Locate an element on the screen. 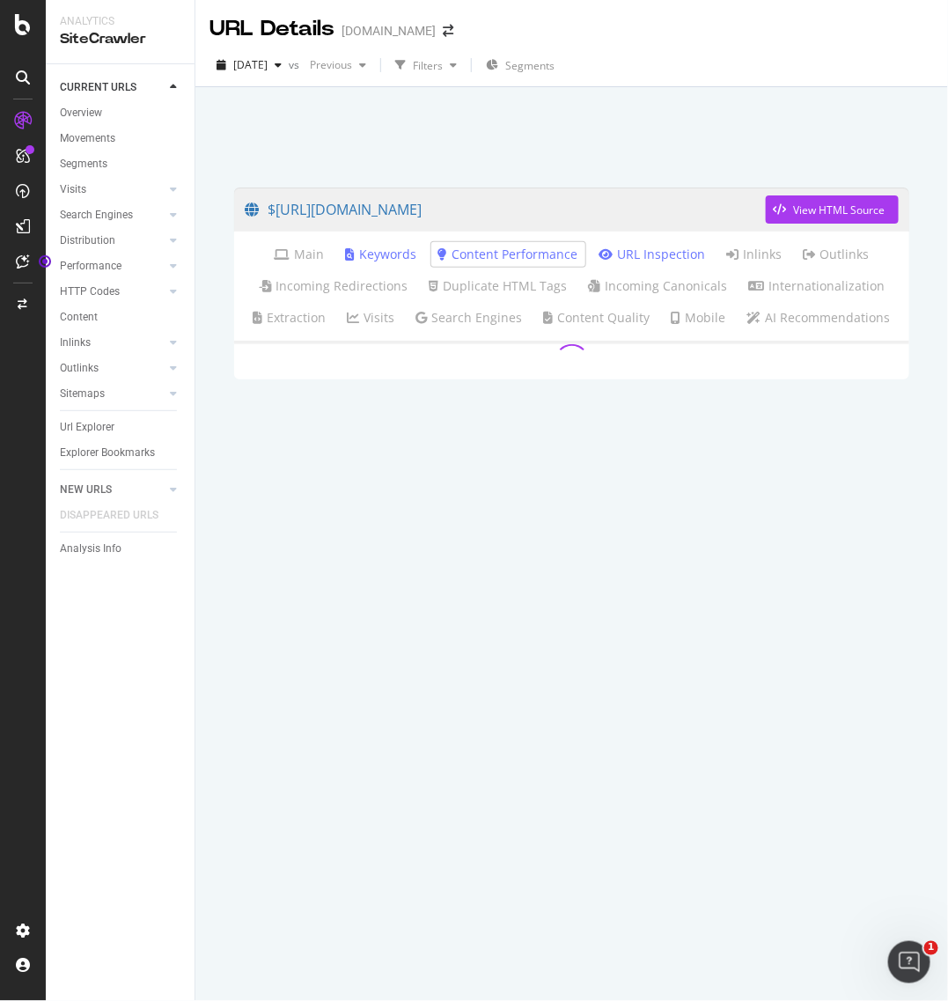 This screenshot has width=948, height=1001. div: Visits is located at coordinates (73, 189).